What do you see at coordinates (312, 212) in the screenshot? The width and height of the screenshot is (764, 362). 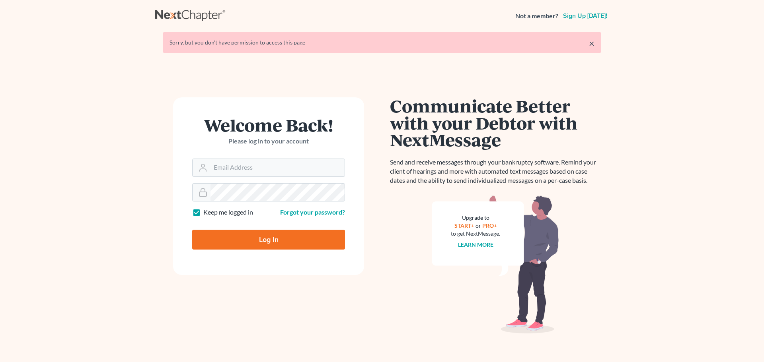 I see `a: Forgot your password?` at bounding box center [312, 212].